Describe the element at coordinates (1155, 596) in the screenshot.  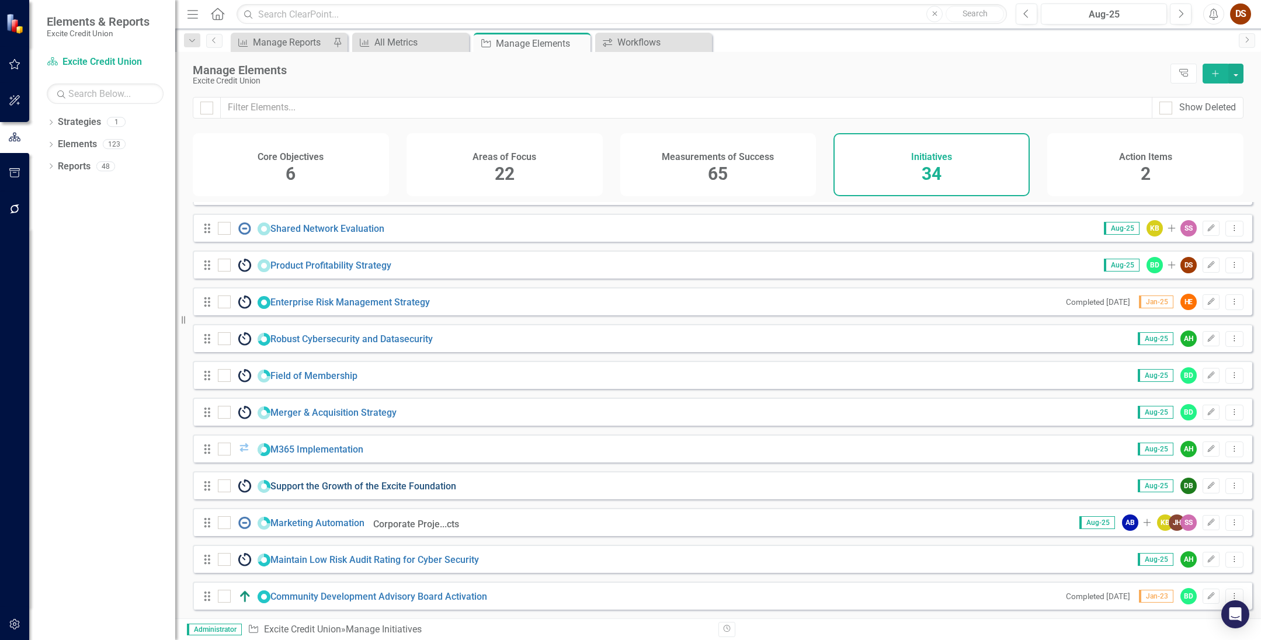
I see `span: Jan-23` at that location.